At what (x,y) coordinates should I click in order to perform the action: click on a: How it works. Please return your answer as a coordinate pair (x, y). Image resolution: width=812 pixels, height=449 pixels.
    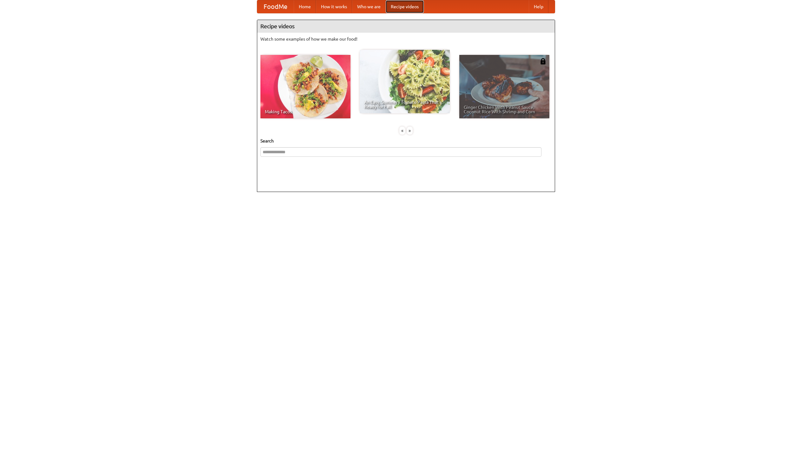
    Looking at the image, I should click on (334, 7).